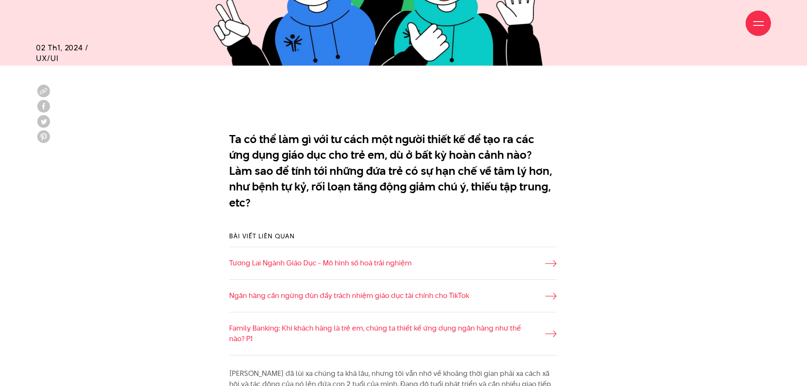 The image size is (807, 386). What do you see at coordinates (393, 334) in the screenshot?
I see `a: Family Banking: Khi khách hàng là trẻ em, chúng ta thiết kế ứng dụng ngân hàng như thế nào? P1` at bounding box center [393, 334].